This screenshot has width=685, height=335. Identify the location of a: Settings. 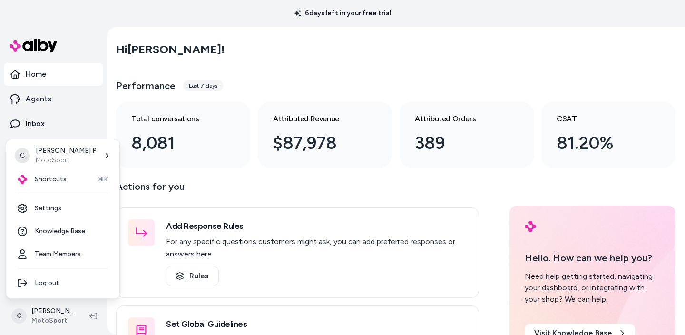
(63, 208).